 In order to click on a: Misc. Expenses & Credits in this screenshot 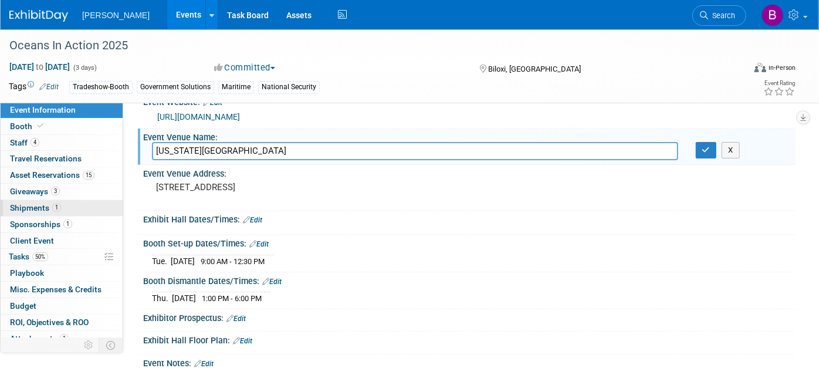, I will do `click(62, 289)`.